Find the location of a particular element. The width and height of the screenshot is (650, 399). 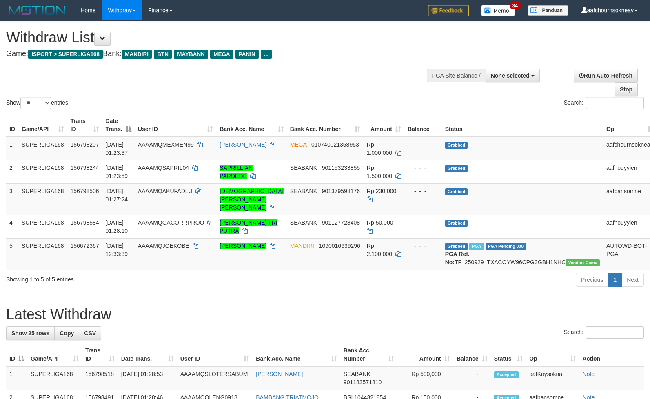

span: Rp 2.100.000 is located at coordinates (380, 250).